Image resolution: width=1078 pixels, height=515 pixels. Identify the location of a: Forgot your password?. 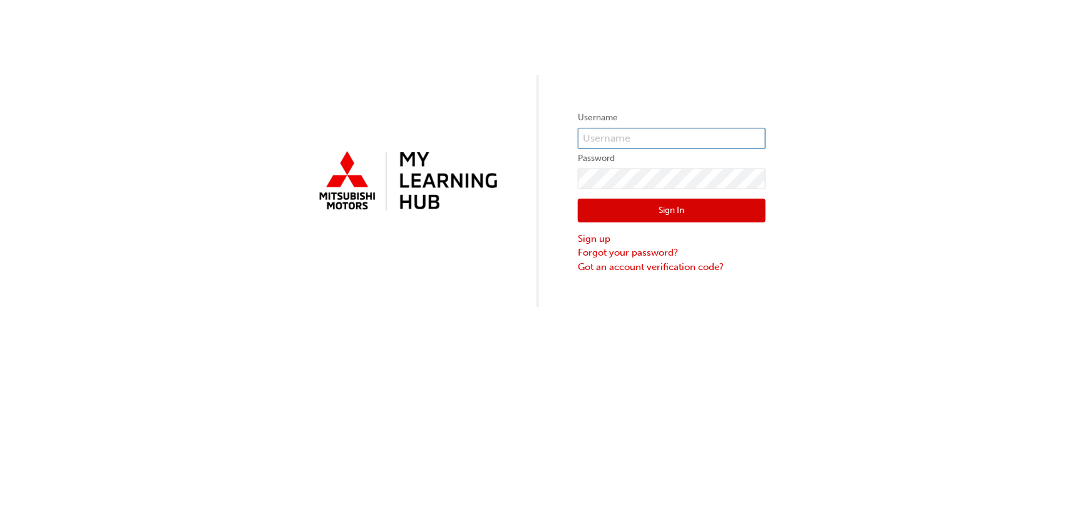
(672, 252).